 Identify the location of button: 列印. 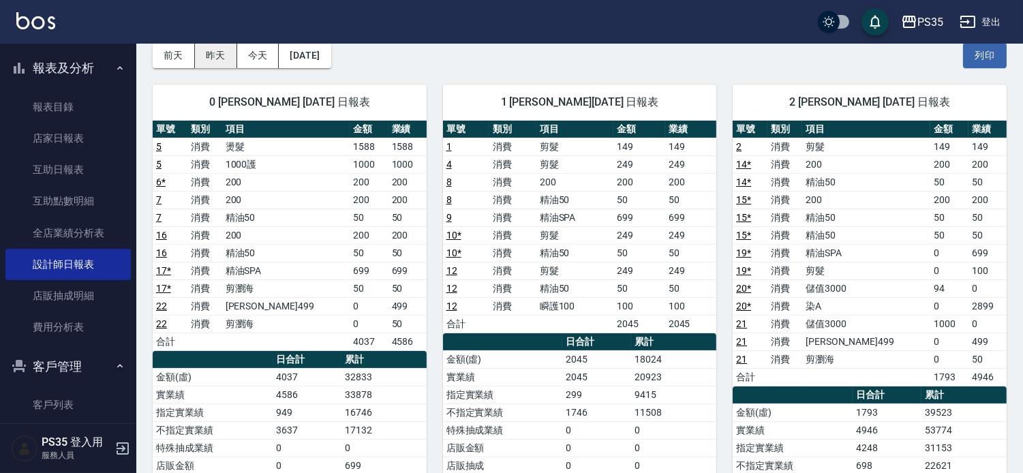
(985, 55).